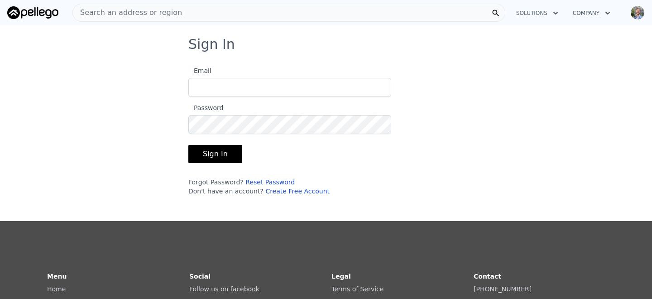 This screenshot has width=652, height=299. I want to click on span: Email, so click(200, 71).